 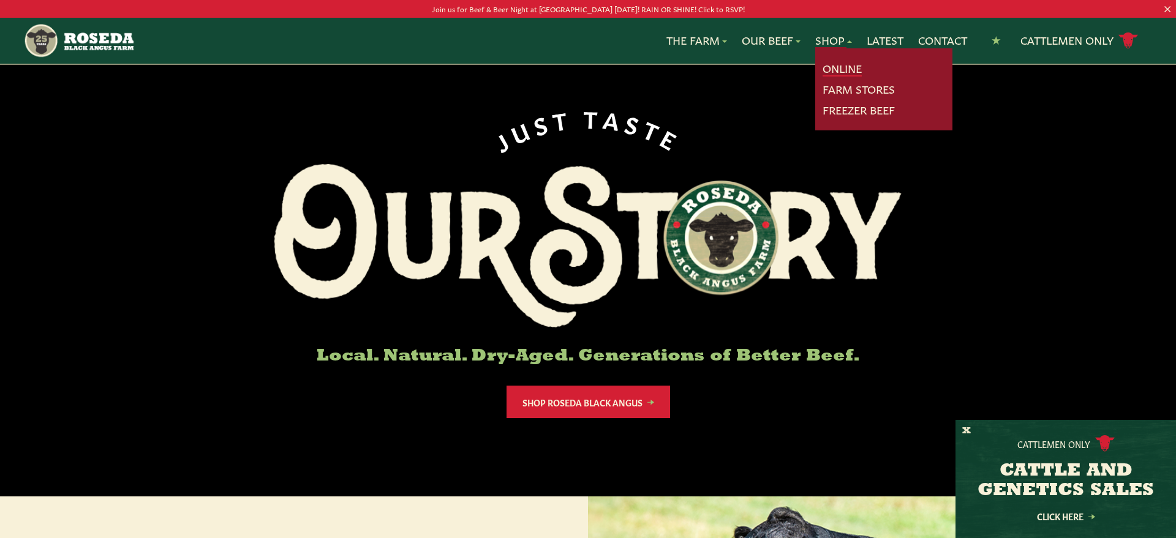 What do you see at coordinates (859, 110) in the screenshot?
I see `a: Freezer Beef` at bounding box center [859, 110].